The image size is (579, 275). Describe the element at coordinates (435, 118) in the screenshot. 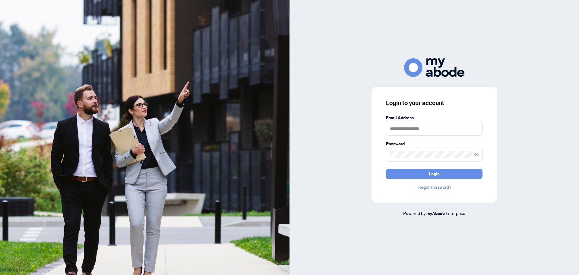

I see `label: Email Address` at that location.